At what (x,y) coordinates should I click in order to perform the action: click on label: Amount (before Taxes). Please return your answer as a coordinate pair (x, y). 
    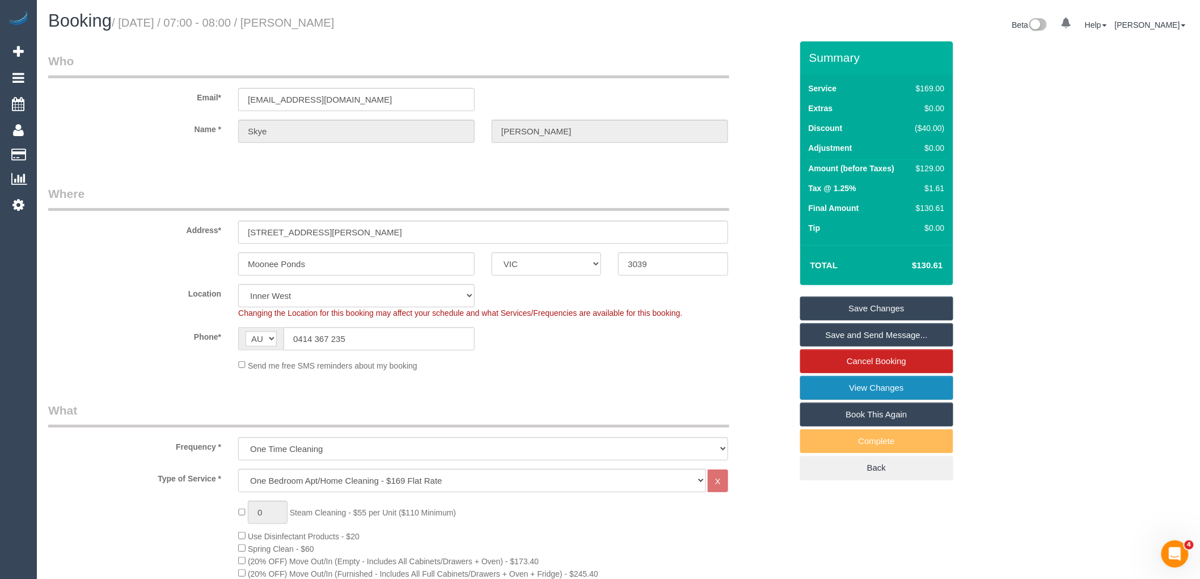
    Looking at the image, I should click on (851, 168).